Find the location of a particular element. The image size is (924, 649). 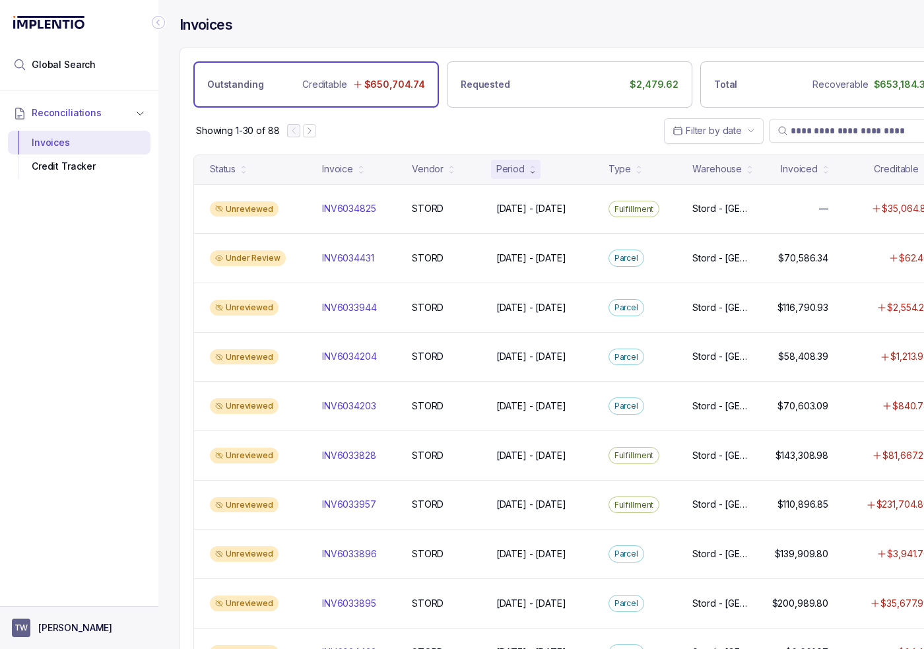

p: $110,896.85 is located at coordinates (803, 504).